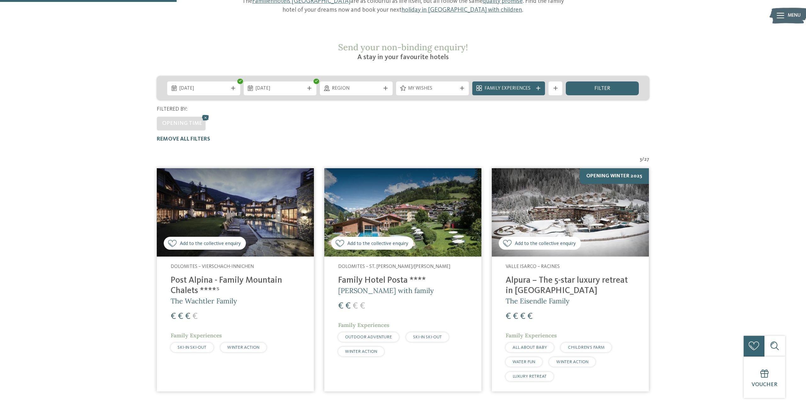 The width and height of the screenshot is (806, 405). Describe the element at coordinates (356, 89) in the screenshot. I see `span: Region` at that location.